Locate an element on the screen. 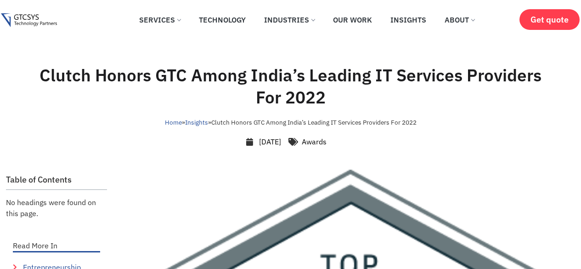 This screenshot has width=581, height=269. span: Clutch Honors GTC Among India’s Leading IT Services Providers For 2022 is located at coordinates (314, 122).